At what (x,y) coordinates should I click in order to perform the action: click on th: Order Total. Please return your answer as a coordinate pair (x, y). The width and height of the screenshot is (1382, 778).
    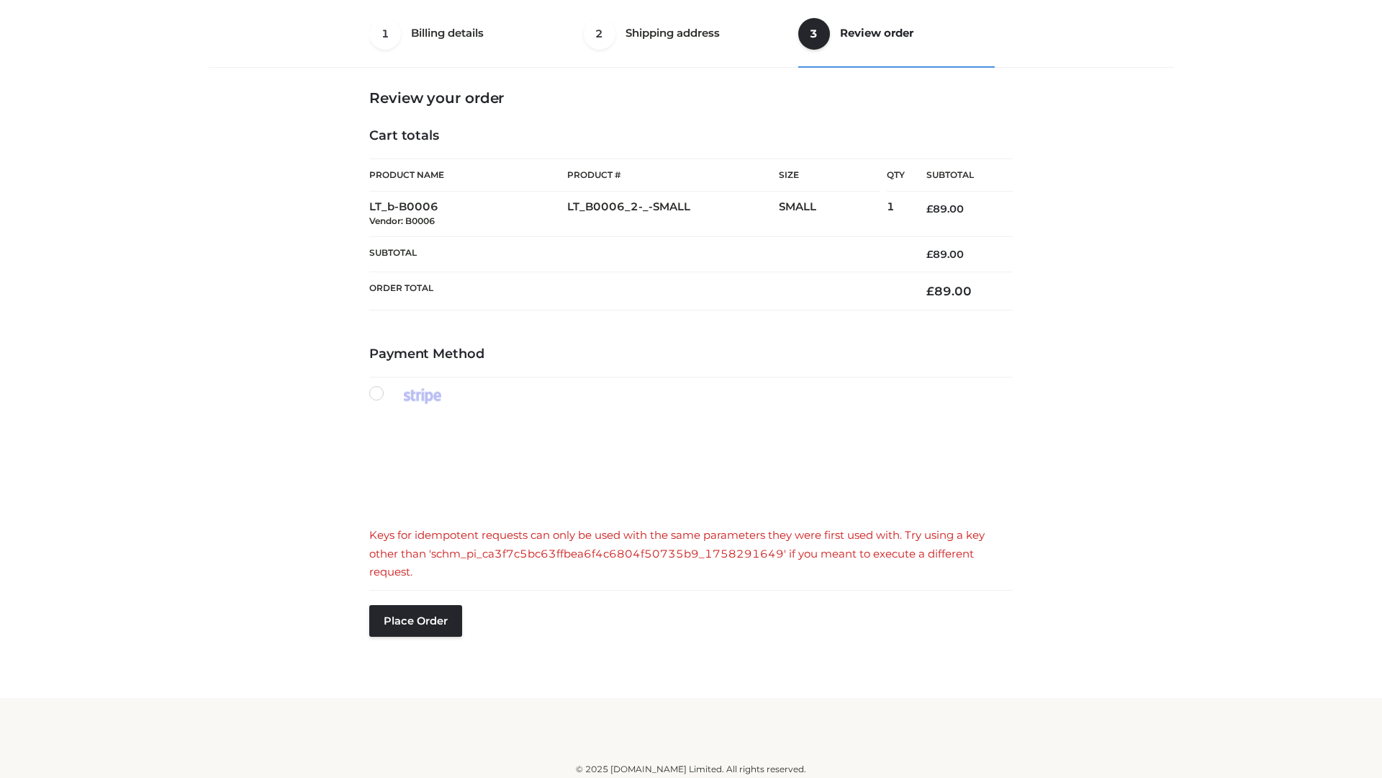
    Looking at the image, I should click on (637, 291).